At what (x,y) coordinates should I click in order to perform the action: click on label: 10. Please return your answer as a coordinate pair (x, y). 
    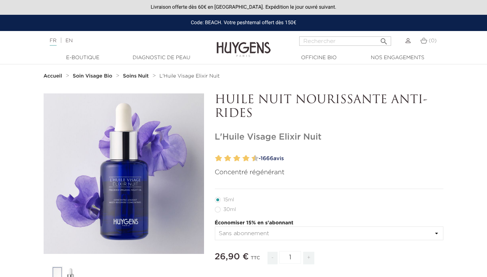
    Looking at the image, I should click on (255, 158).